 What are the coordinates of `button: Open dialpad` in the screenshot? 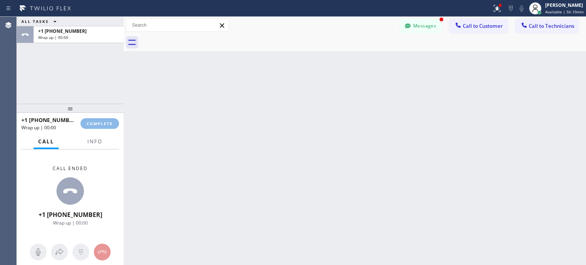 It's located at (81, 252).